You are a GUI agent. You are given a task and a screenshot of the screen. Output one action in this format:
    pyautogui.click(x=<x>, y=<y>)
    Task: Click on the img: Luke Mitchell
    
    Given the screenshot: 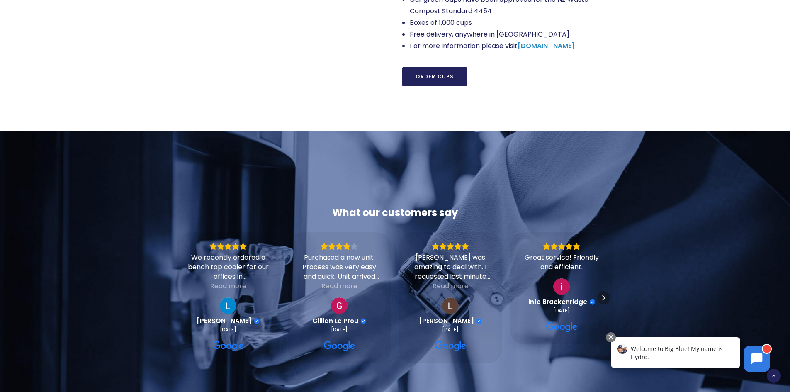 What is the action you would take?
    pyautogui.click(x=228, y=305)
    